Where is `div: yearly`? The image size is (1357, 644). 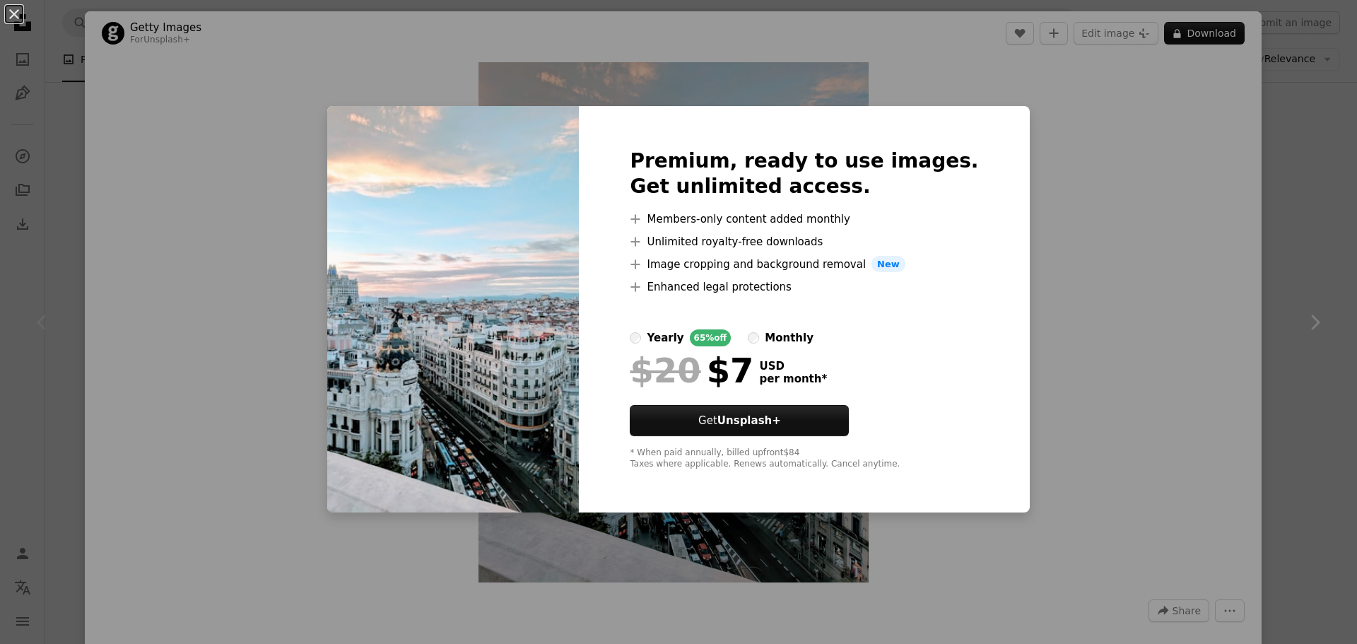 div: yearly is located at coordinates (665, 338).